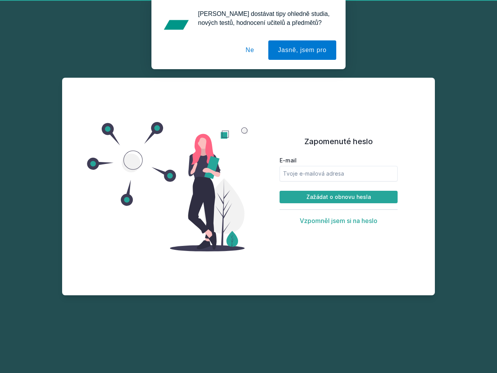 This screenshot has height=373, width=497. I want to click on input: Tvoje e-mailová adresa, so click(339, 174).